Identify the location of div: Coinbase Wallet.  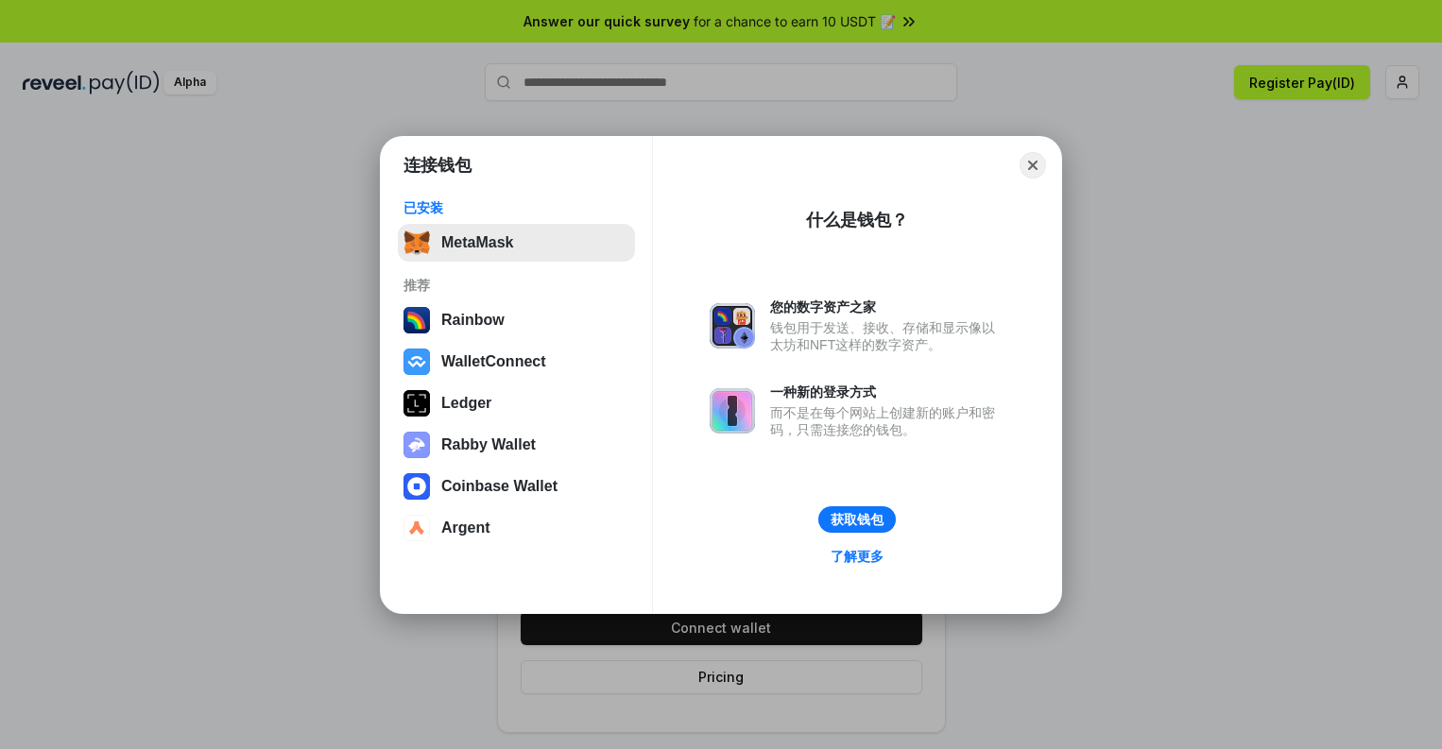
(499, 487).